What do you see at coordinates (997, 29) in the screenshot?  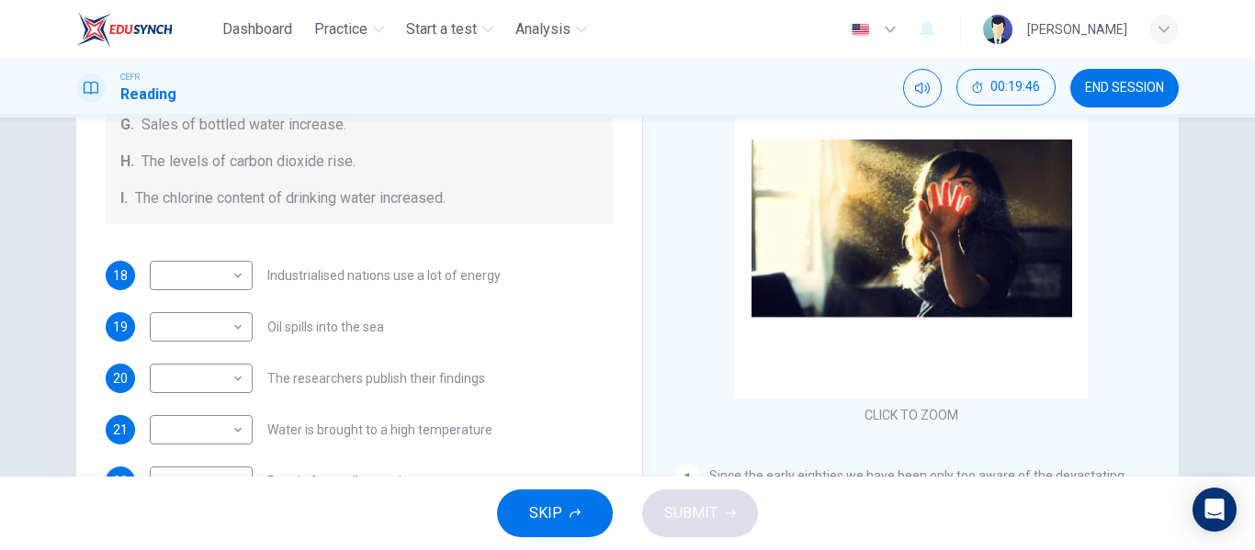 I see `img: Profile picture` at bounding box center [997, 29].